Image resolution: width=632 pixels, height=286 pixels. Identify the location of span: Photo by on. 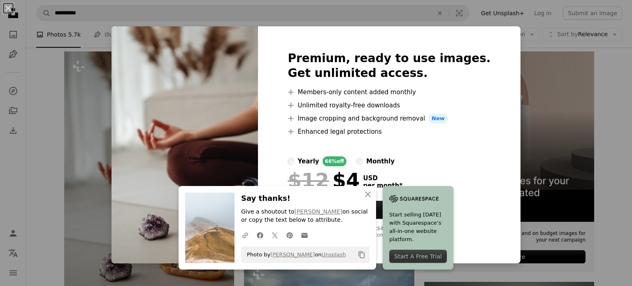
(294, 255).